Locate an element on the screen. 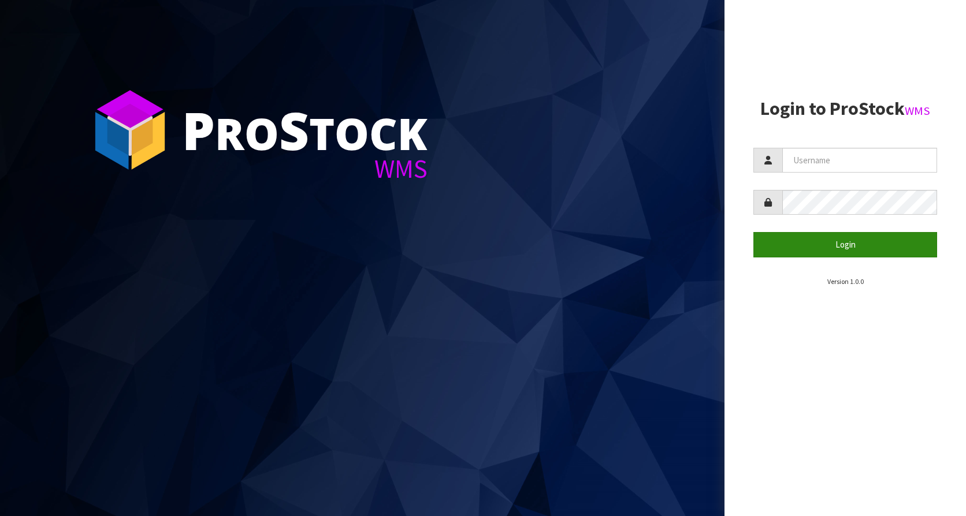 The height and width of the screenshot is (516, 966). div: WMS is located at coordinates (304, 169).